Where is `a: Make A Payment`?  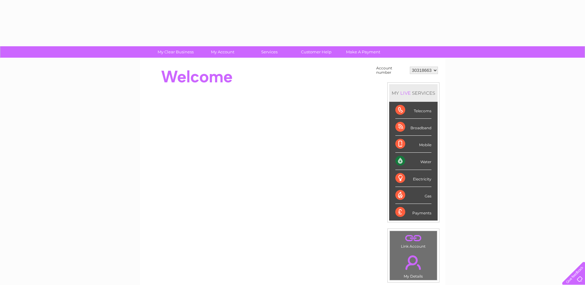 a: Make A Payment is located at coordinates (363, 52).